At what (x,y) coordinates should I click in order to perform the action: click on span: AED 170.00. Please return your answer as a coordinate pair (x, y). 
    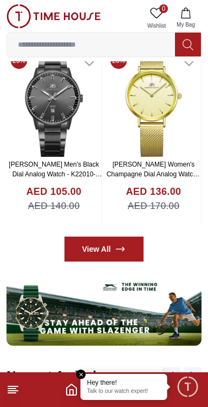
    Looking at the image, I should click on (154, 206).